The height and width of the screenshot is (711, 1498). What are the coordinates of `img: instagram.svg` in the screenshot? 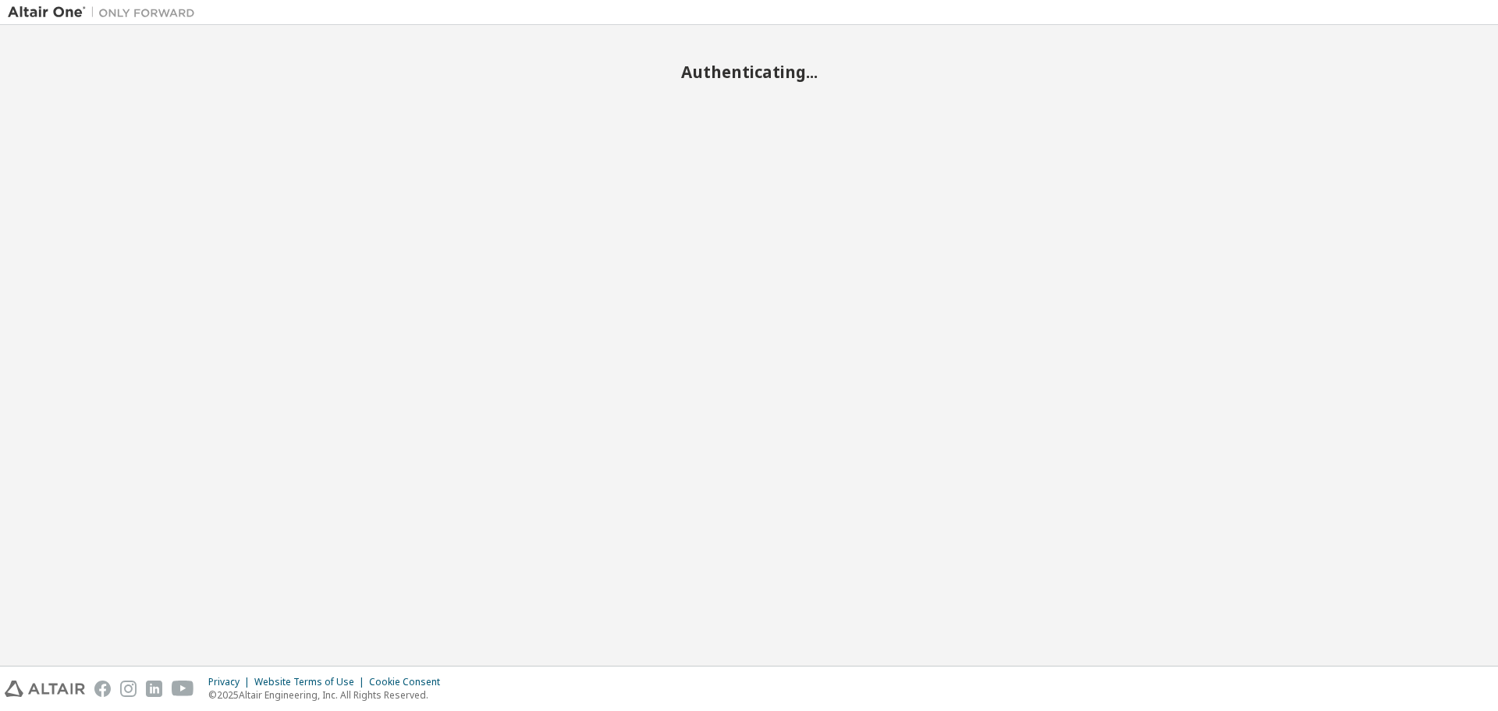 It's located at (128, 688).